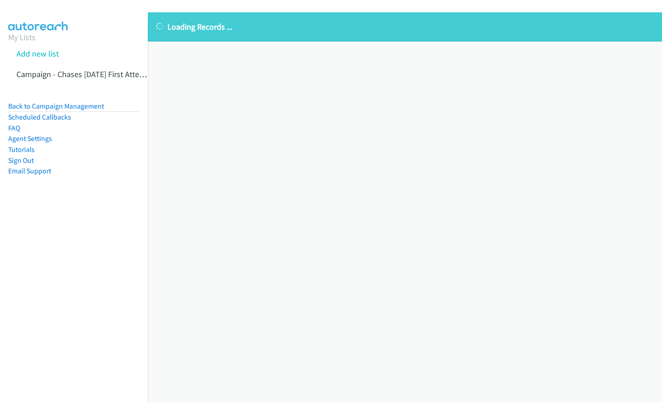 The image size is (662, 402). I want to click on a: FAQ, so click(14, 128).